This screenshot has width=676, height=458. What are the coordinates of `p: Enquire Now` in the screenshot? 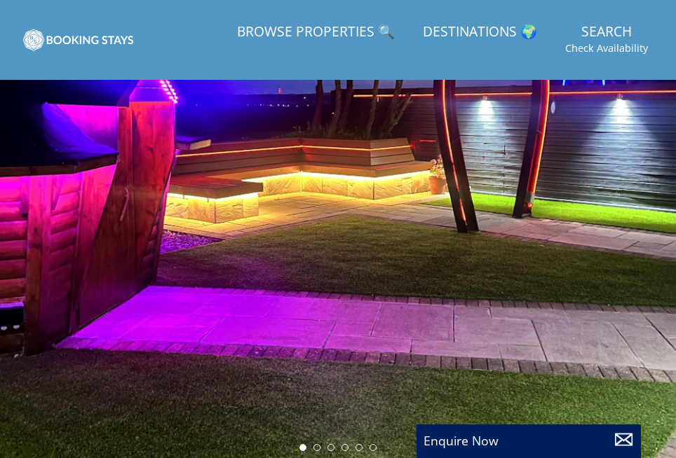 It's located at (528, 441).